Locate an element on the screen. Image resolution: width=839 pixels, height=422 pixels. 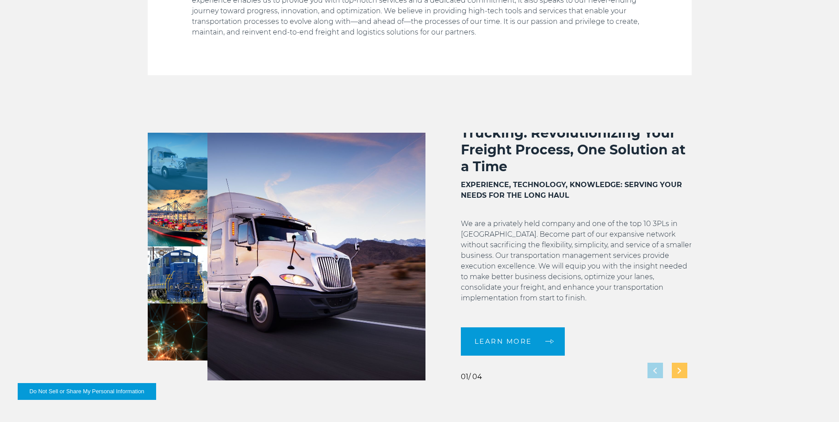
img: Improving Rail Logistics is located at coordinates (177, 275).